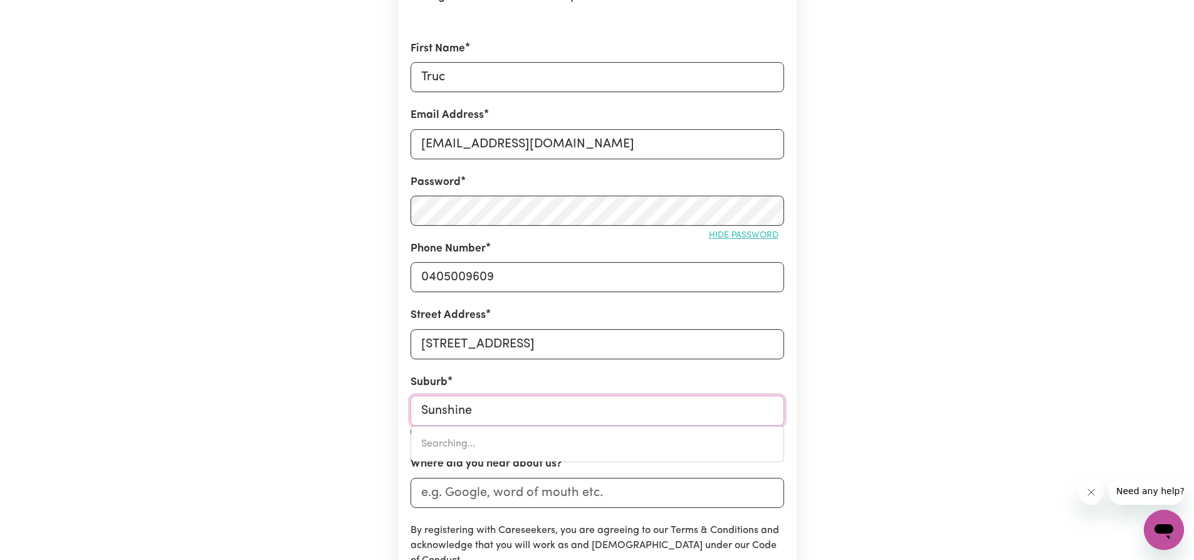 The height and width of the screenshot is (560, 1194). Describe the element at coordinates (436, 182) in the screenshot. I see `label: Password` at that location.